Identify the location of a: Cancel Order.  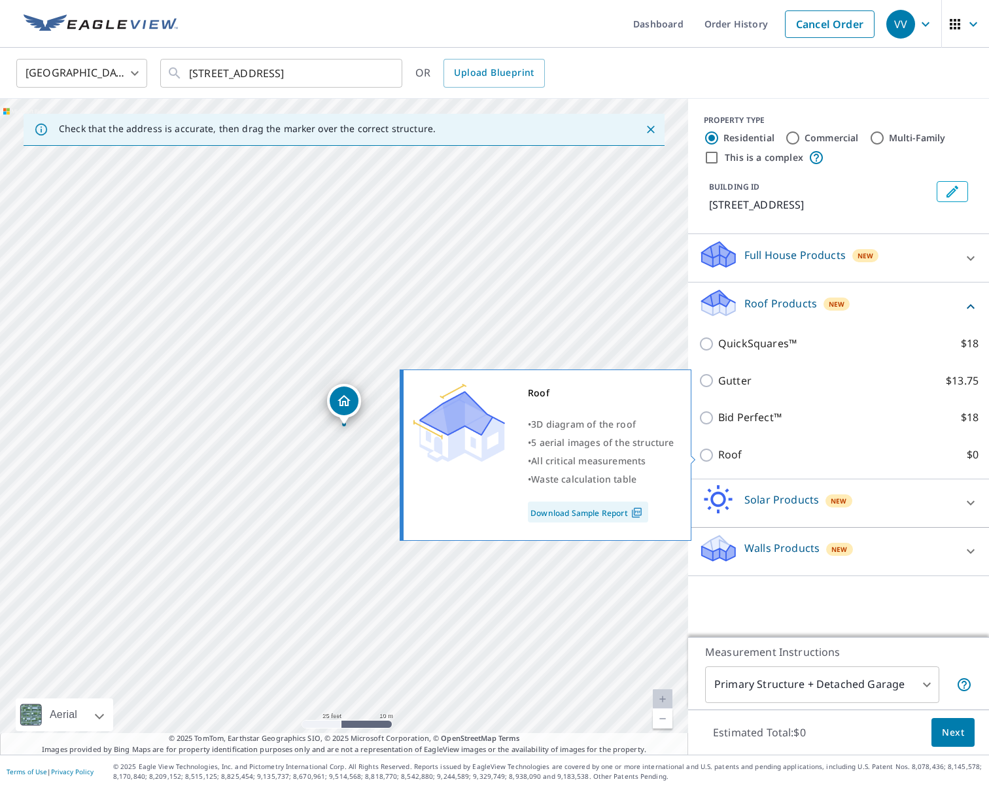
(830, 24).